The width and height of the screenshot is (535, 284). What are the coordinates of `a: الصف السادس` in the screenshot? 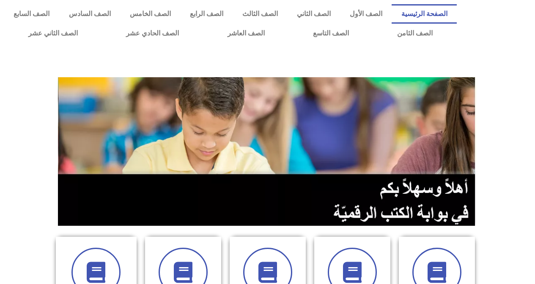 It's located at (90, 14).